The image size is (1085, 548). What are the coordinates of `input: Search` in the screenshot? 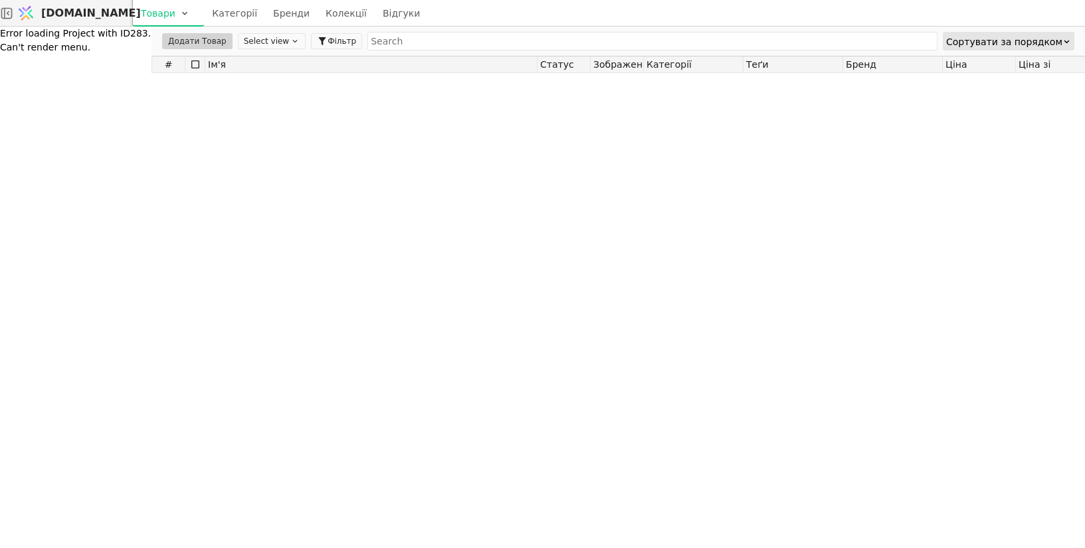 It's located at (652, 41).